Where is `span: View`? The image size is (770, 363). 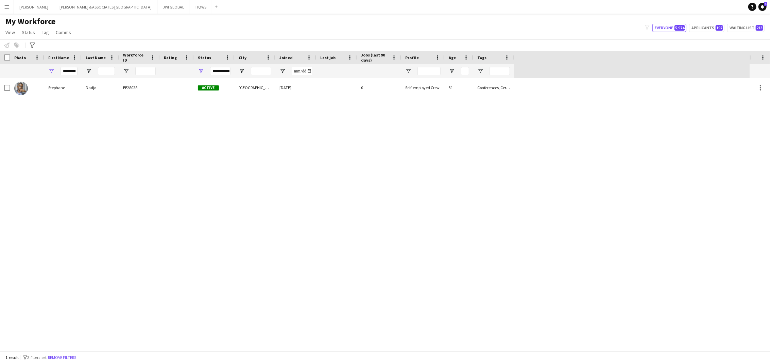
span: View is located at coordinates (10, 32).